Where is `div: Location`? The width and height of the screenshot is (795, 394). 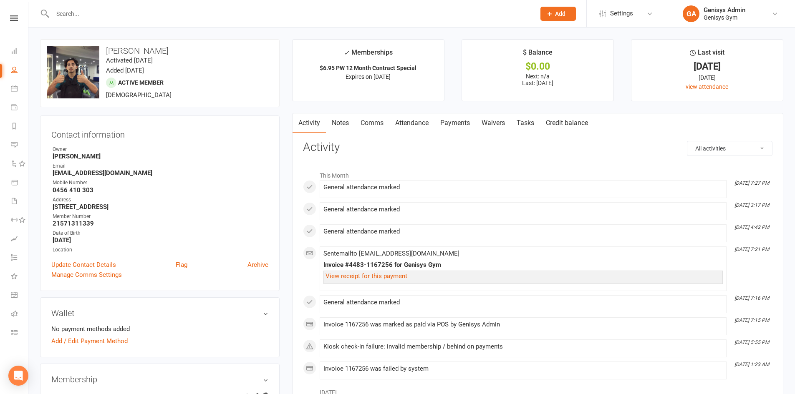
div: Location is located at coordinates (160, 250).